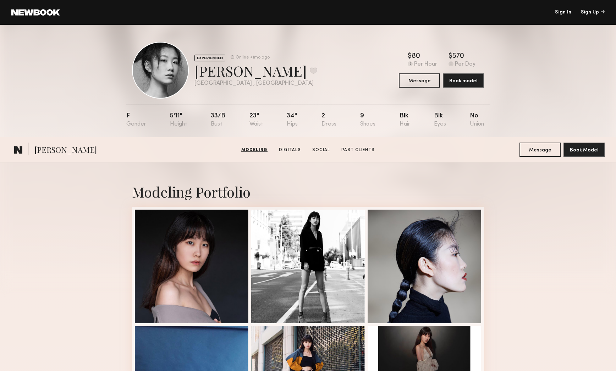  Describe the element at coordinates (416, 56) in the screenshot. I see `div: 80` at that location.